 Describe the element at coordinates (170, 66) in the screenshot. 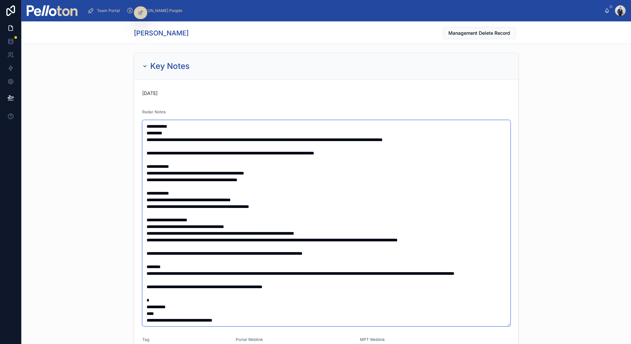

I see `h2: Key Notes` at that location.